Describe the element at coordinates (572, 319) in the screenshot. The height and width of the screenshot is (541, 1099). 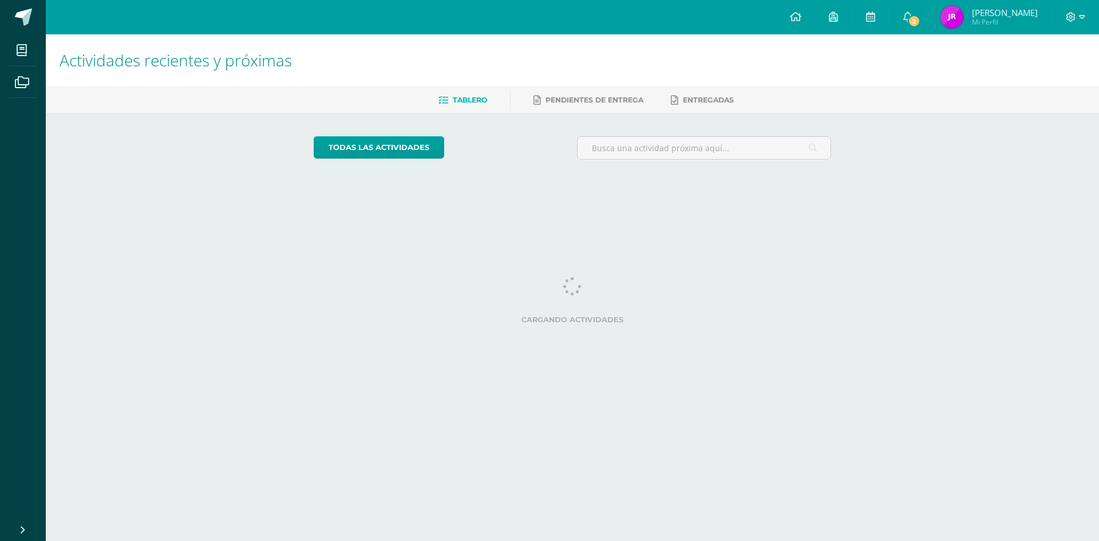
I see `label: Cargando actividades` at that location.